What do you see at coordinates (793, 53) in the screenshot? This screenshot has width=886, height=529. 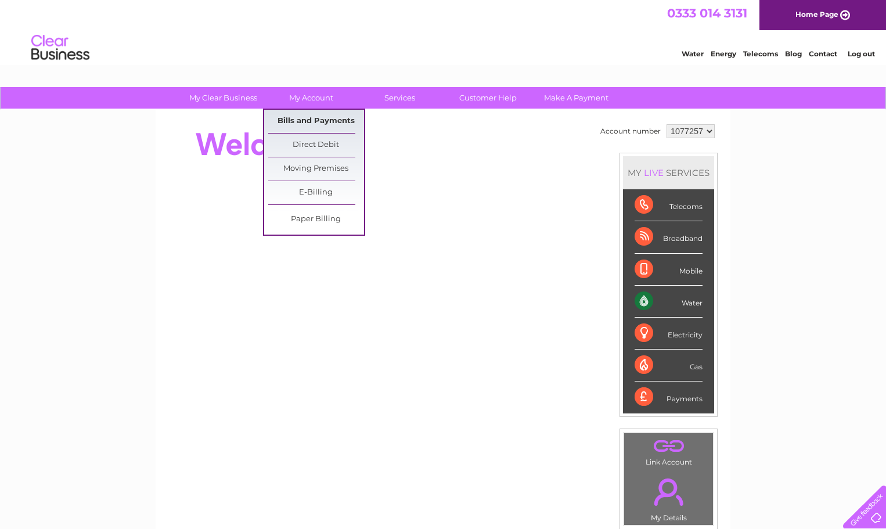 I see `a: Blog` at bounding box center [793, 53].